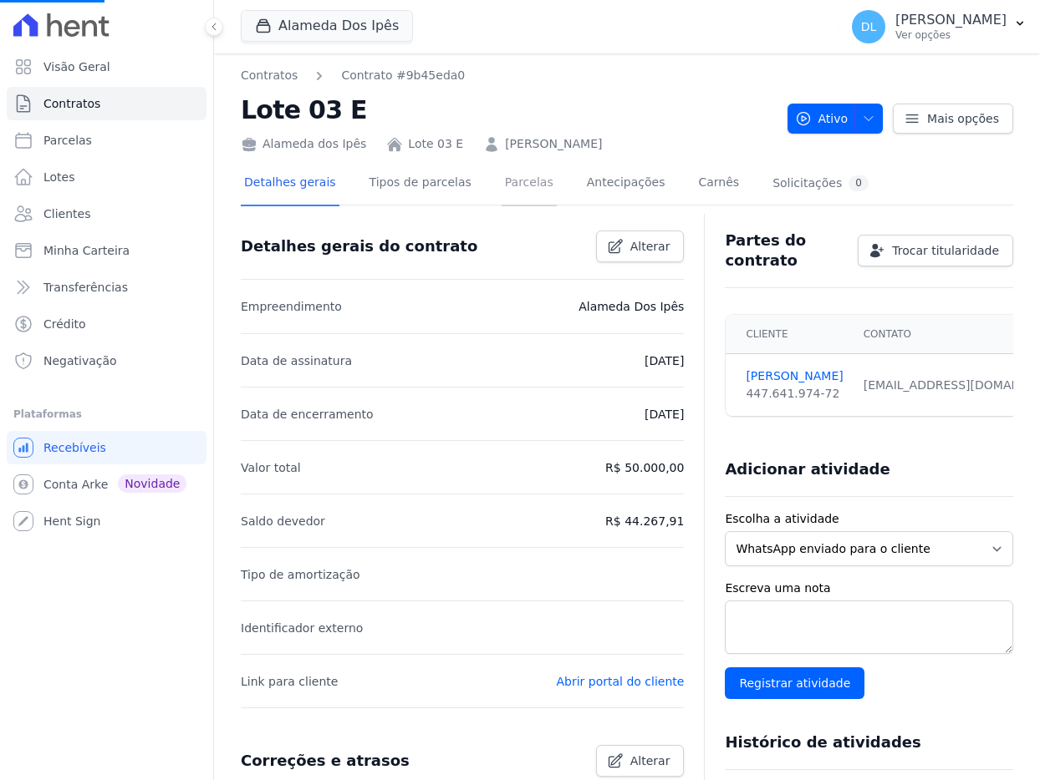  What do you see at coordinates (327, 26) in the screenshot?
I see `button: Alameda Dos Ipês` at bounding box center [327, 26].